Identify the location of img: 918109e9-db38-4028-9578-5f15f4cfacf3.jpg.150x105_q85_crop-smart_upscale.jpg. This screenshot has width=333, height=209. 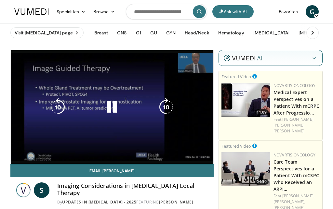
(246, 100).